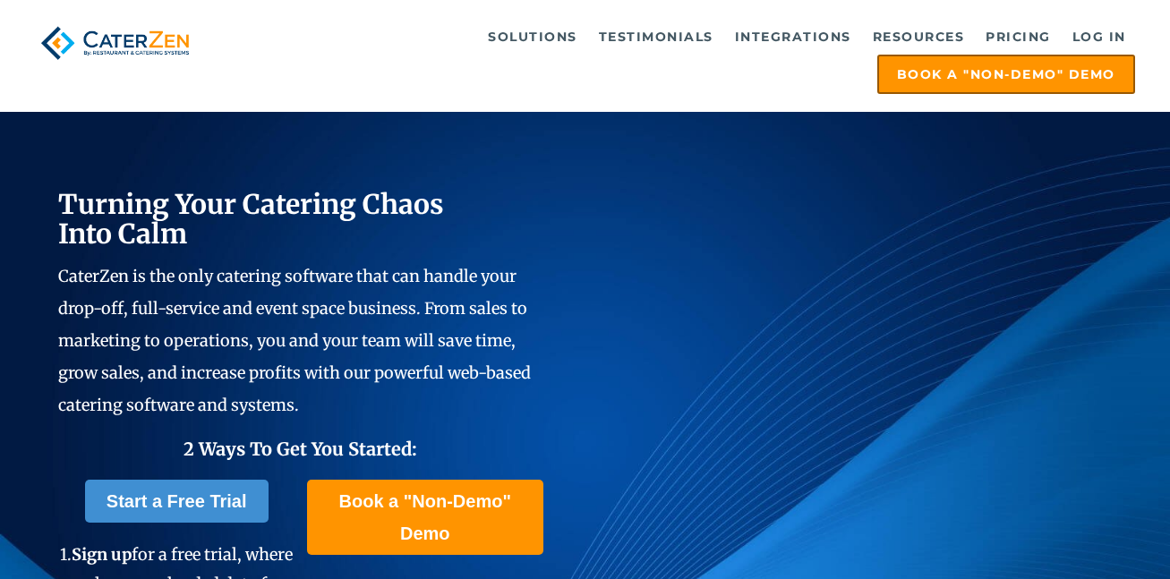  Describe the element at coordinates (533, 37) in the screenshot. I see `a: Solutions` at that location.